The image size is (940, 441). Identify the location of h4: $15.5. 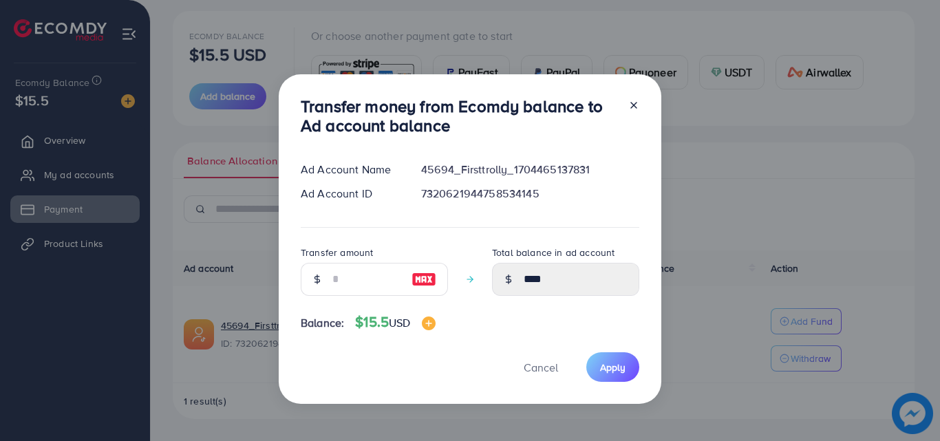
(395, 322).